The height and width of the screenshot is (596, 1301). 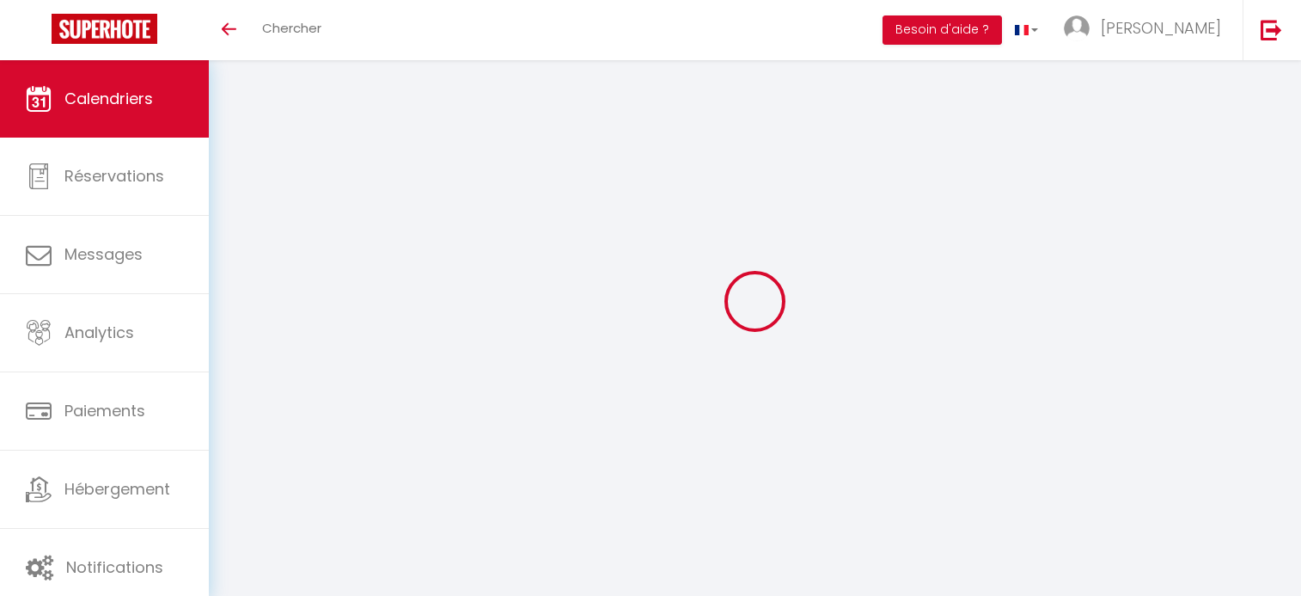 What do you see at coordinates (105, 410) in the screenshot?
I see `span: Paiements` at bounding box center [105, 410].